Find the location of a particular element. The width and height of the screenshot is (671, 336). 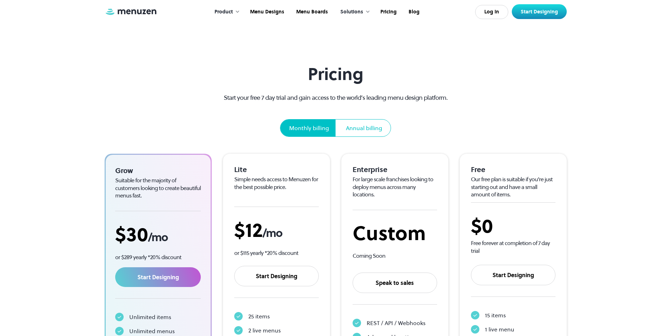

p: or $289 yearly *20% discount is located at coordinates (158, 257).